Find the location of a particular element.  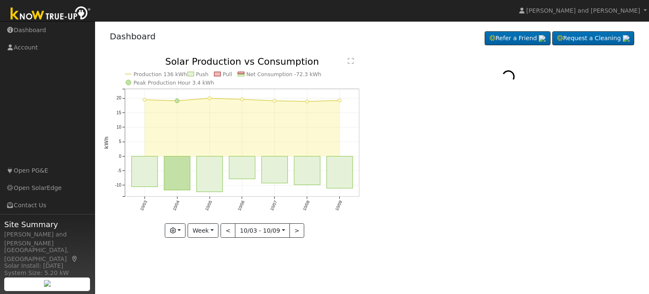

a: Dashboard is located at coordinates (133, 36).